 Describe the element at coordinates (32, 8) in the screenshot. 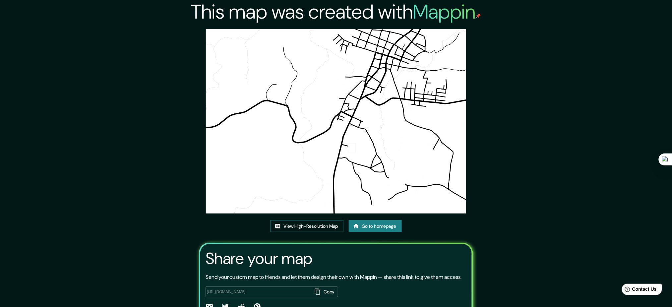

I see `span: Contact Us` at that location.